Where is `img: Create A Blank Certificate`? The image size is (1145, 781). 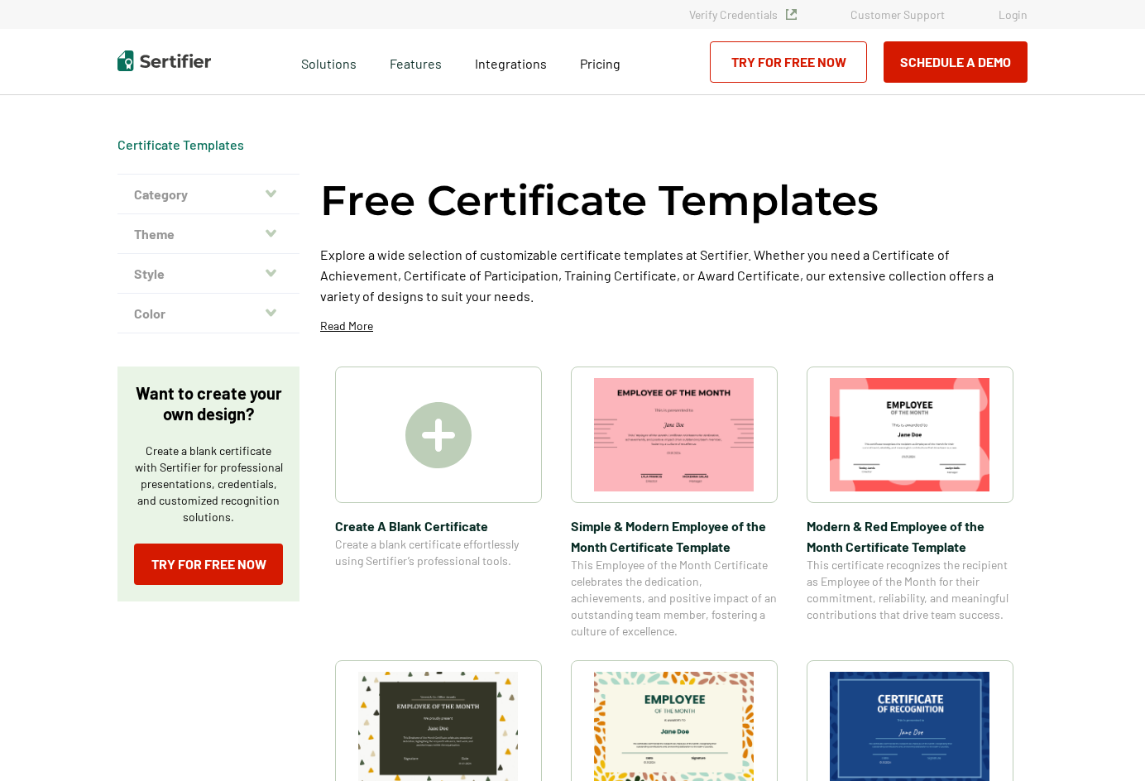 img: Create A Blank Certificate is located at coordinates (439, 435).